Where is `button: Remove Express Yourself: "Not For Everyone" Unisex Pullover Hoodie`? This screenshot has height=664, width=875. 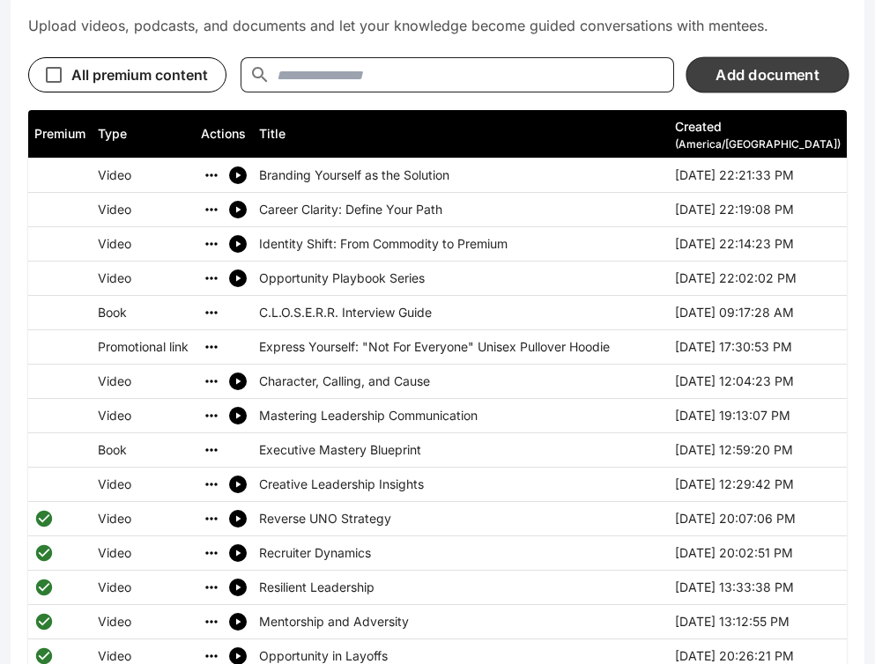
button: Remove Express Yourself: "Not For Everyone" Unisex Pullover Hoodie is located at coordinates (211, 347).